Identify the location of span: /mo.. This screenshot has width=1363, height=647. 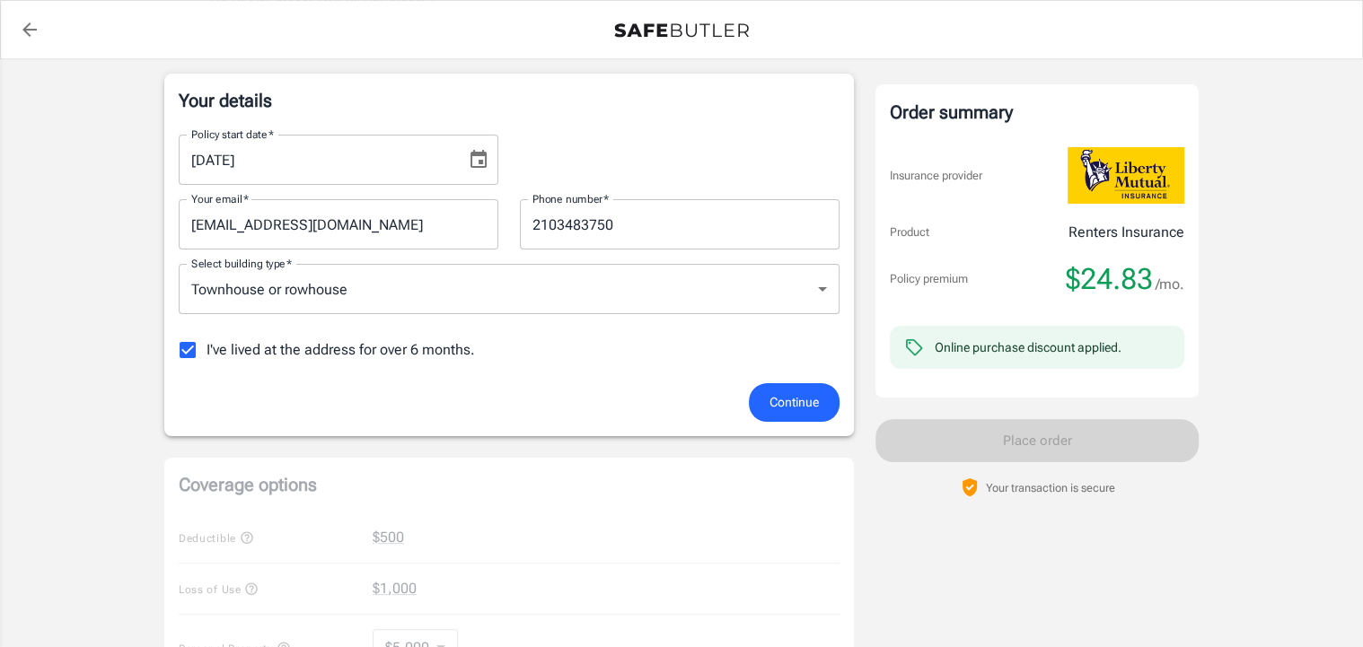
(1170, 285).